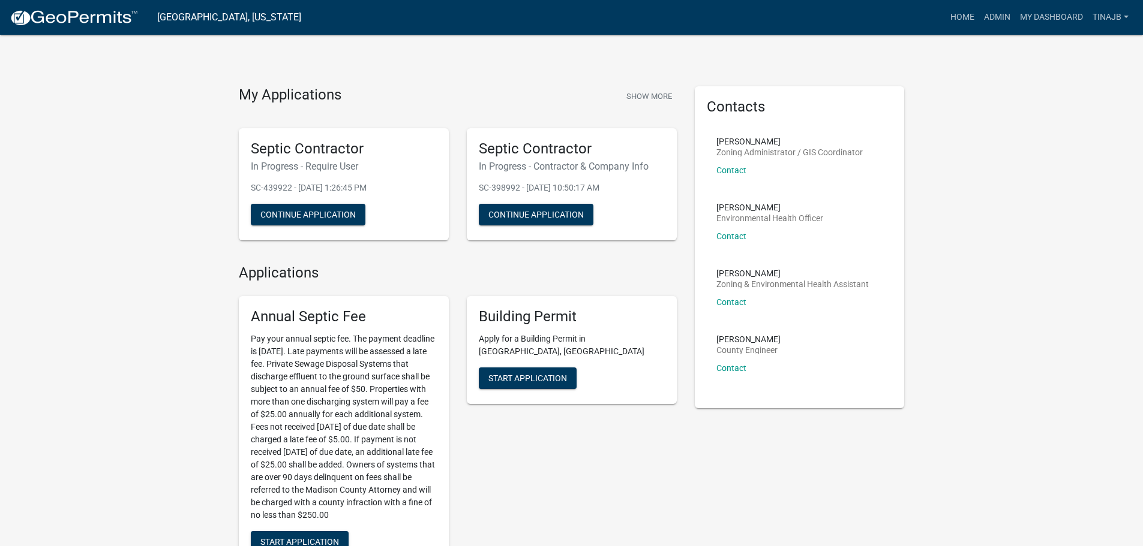 The width and height of the screenshot is (1143, 546). Describe the element at coordinates (572, 166) in the screenshot. I see `h6: In Progress - Contractor & Company Info` at that location.